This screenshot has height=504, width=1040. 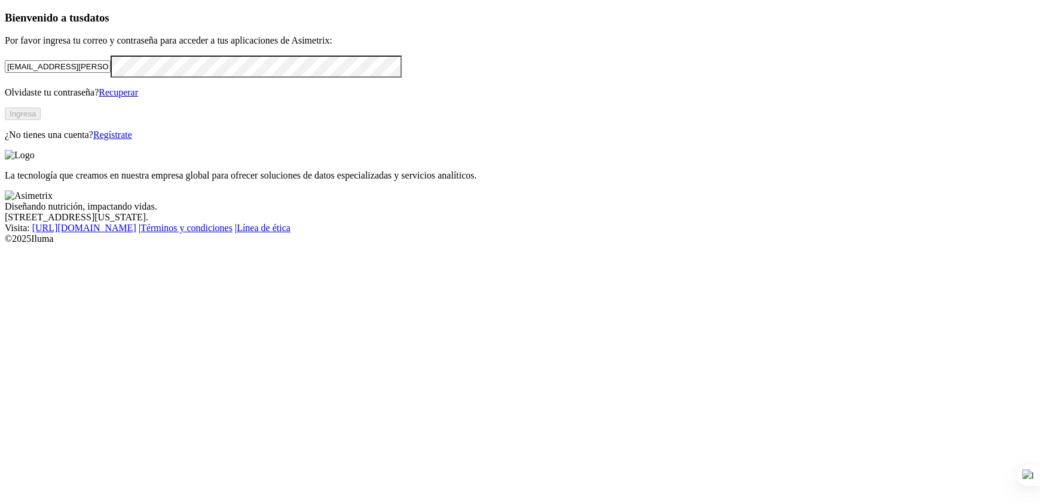 What do you see at coordinates (520, 41) in the screenshot?
I see `p: Por favor ingresa tu correo y contraseña para acceder a tus aplicaciones de Asimetrix:` at bounding box center [520, 41].